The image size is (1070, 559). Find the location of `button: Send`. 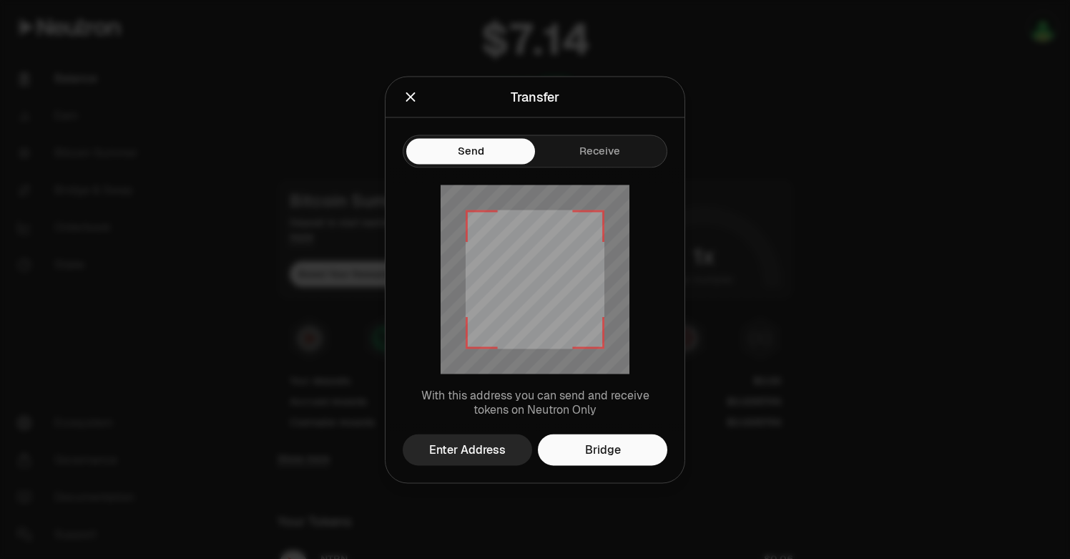

button: Send is located at coordinates (471, 151).